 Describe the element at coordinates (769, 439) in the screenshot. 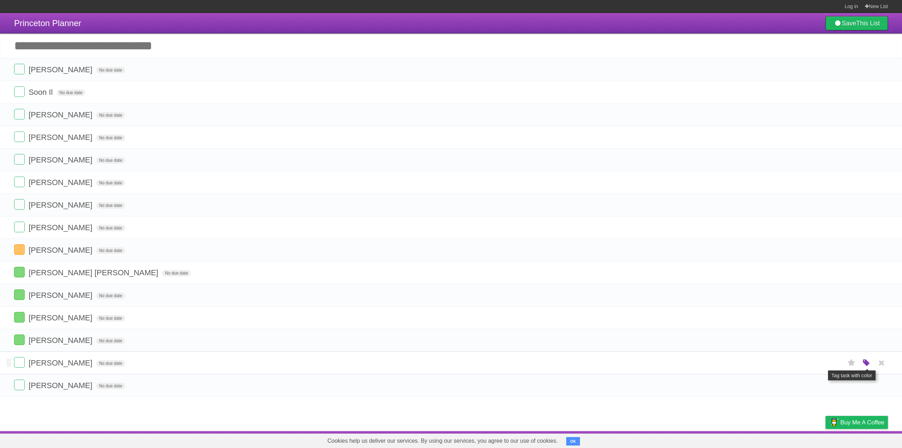

I see `a: Developers` at that location.